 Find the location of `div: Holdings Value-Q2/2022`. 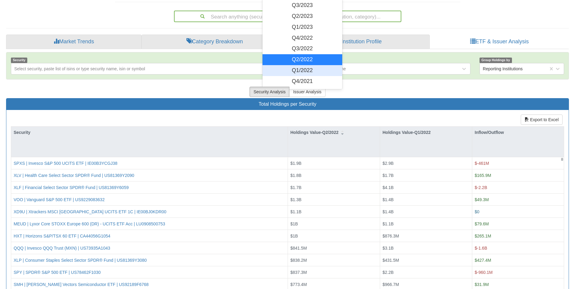

div: Holdings Value-Q2/2022 is located at coordinates (334, 132).